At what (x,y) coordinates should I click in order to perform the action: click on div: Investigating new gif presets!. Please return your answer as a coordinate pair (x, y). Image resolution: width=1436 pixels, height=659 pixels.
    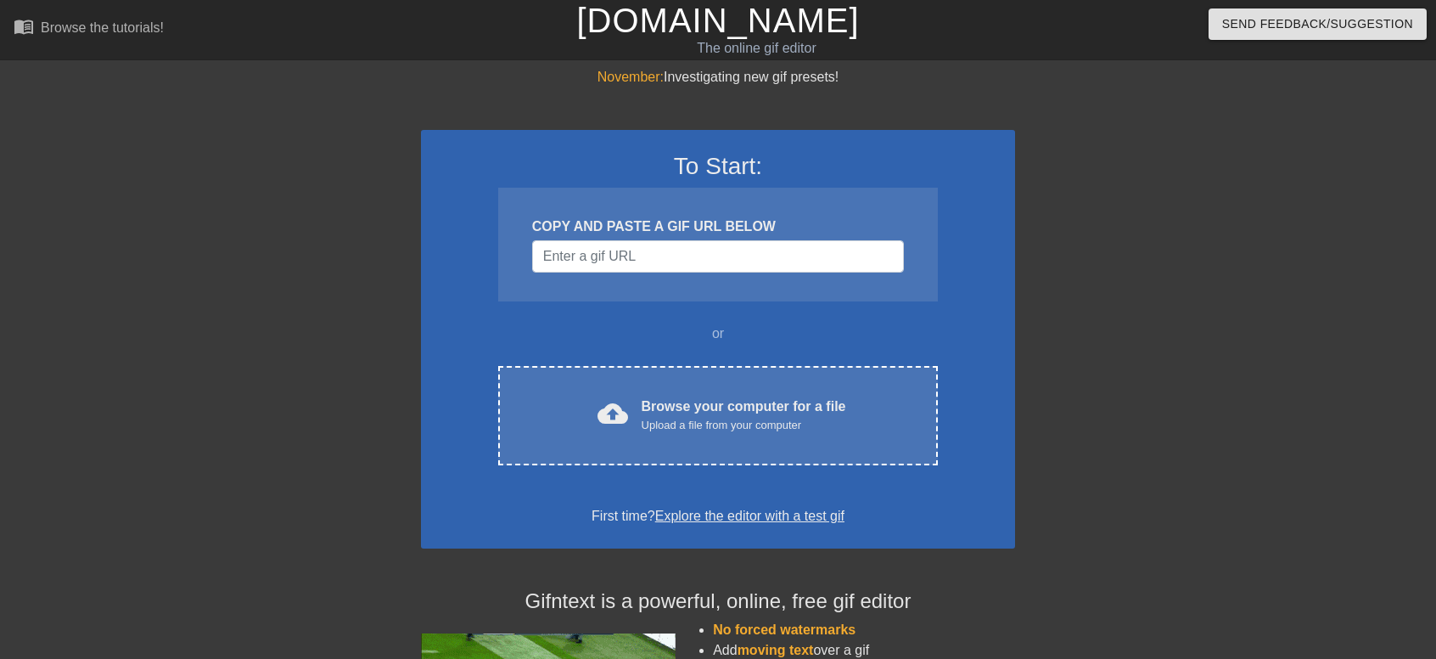
    Looking at the image, I should click on (718, 77).